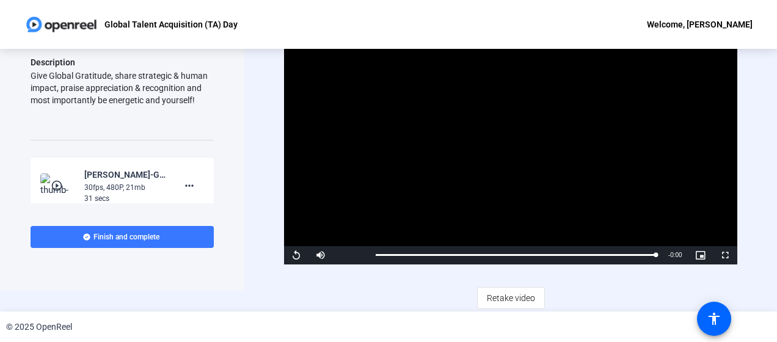 The image size is (777, 342). Describe the element at coordinates (122, 88) in the screenshot. I see `div: Give Global Gratitude, share strategic & human impact, praise appreciation & recognition and most...` at that location.